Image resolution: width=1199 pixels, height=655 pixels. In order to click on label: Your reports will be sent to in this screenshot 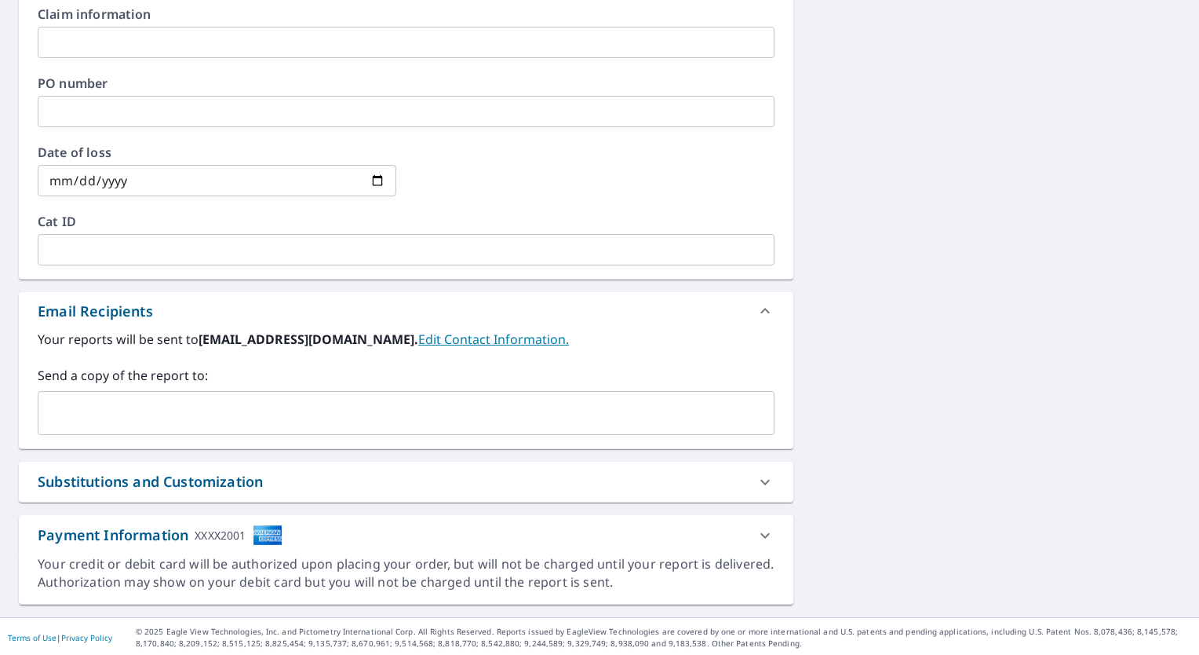, I will do `click(406, 339)`.